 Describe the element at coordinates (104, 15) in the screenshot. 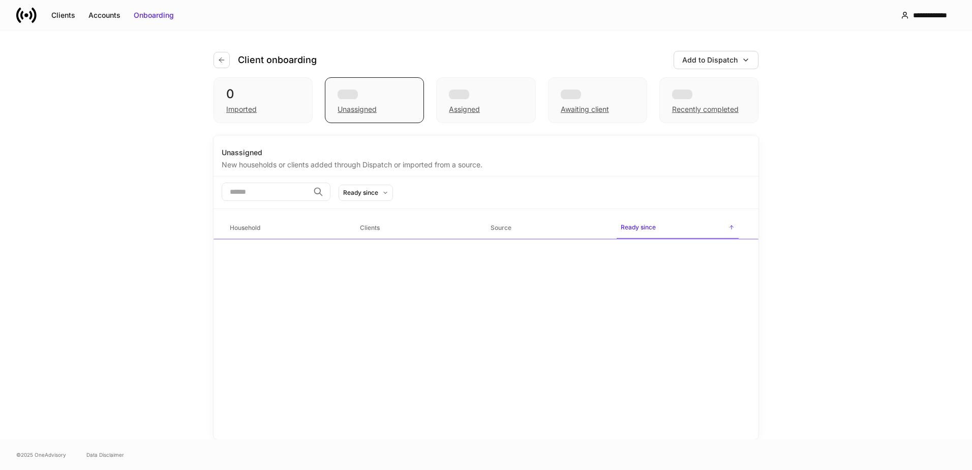

I see `button: Accounts` at that location.